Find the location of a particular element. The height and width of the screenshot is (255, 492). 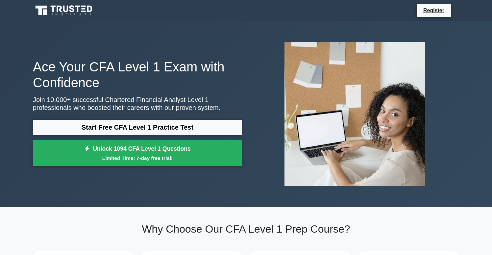

h1: Ace Your CFA Level 1 Exam with Confidence is located at coordinates (137, 75).